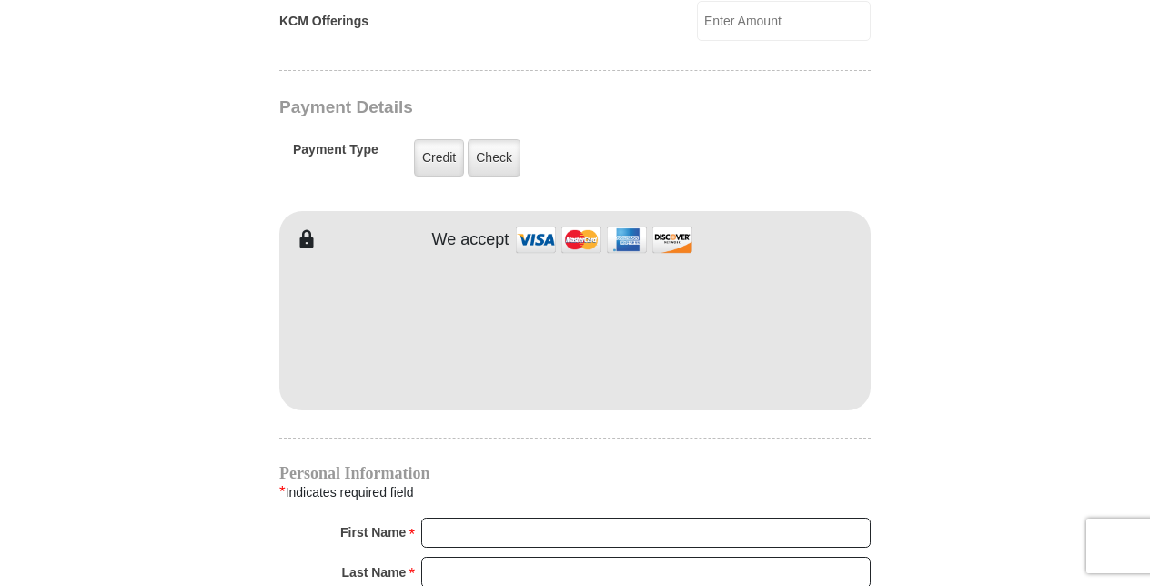 The height and width of the screenshot is (586, 1150). What do you see at coordinates (336, 154) in the screenshot?
I see `h5: Payment Type` at bounding box center [336, 154].